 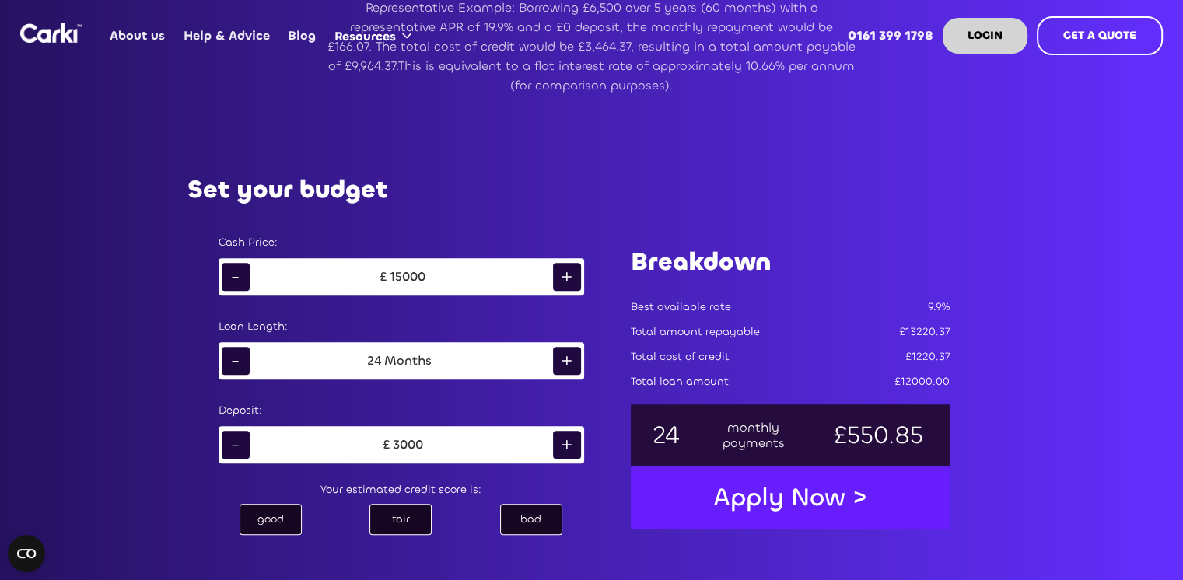 What do you see at coordinates (790, 262) in the screenshot?
I see `h1: Breakdown` at bounding box center [790, 262].